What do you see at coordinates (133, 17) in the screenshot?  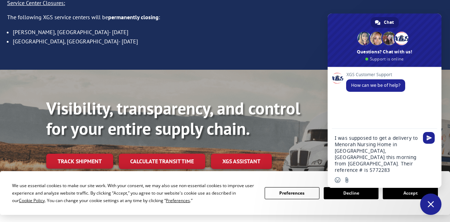 I see `strong: permanently closing` at bounding box center [133, 17].